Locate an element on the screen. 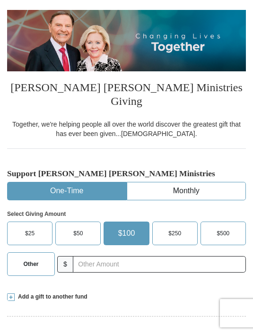  strong: Select Giving Amount is located at coordinates (36, 214).